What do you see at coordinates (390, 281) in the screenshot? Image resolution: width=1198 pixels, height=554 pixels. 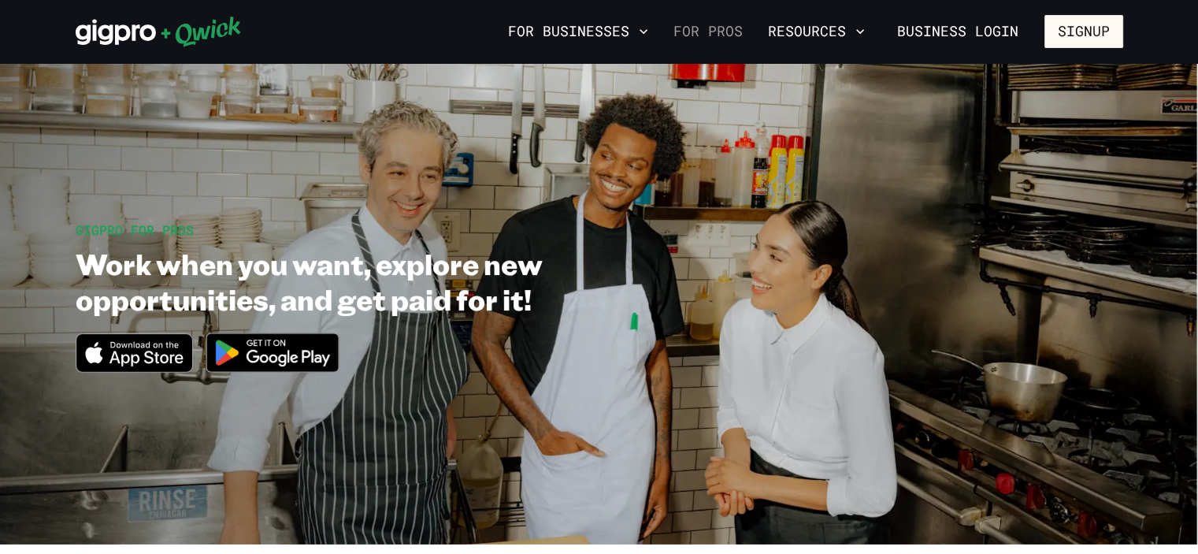 I see `h1: Work when you want, explore new opportunities, and get paid for it!` at bounding box center [390, 281].